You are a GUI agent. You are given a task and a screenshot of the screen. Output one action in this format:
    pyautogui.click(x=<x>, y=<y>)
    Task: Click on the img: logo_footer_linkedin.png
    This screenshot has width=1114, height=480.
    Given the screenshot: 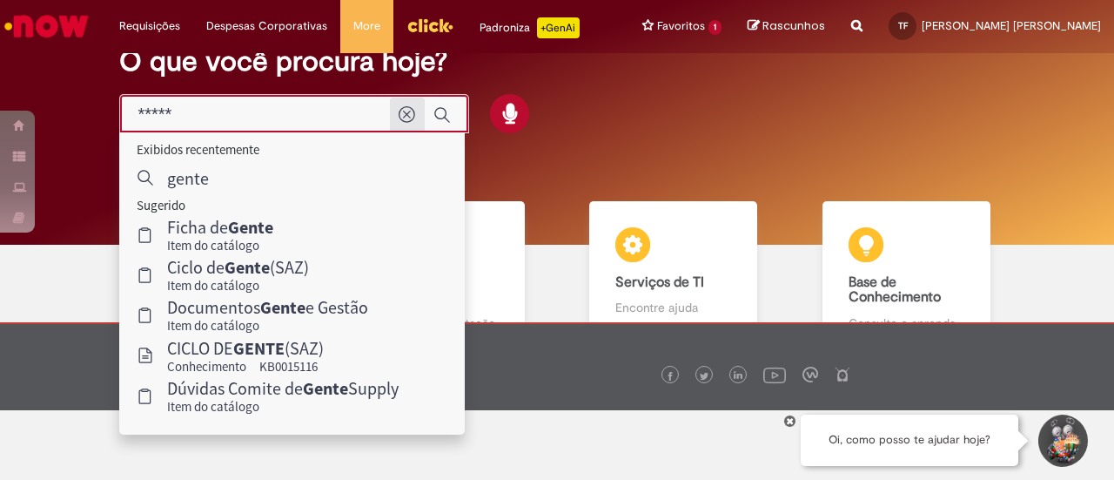 What is the action you would take?
    pyautogui.click(x=738, y=376)
    